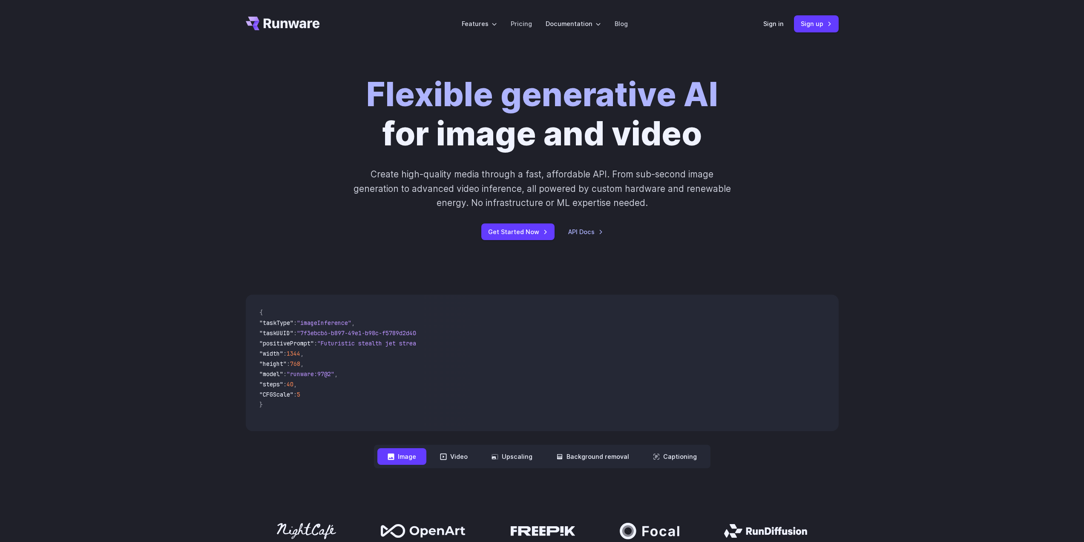  I want to click on button: Background removal, so click(593, 456).